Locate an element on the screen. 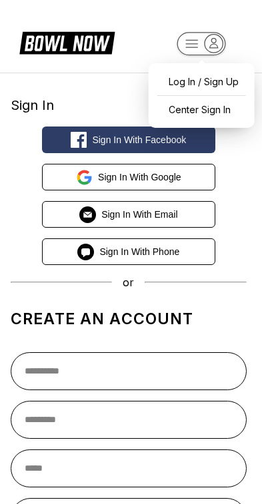  span: Sign in with Facebook is located at coordinates (139, 140).